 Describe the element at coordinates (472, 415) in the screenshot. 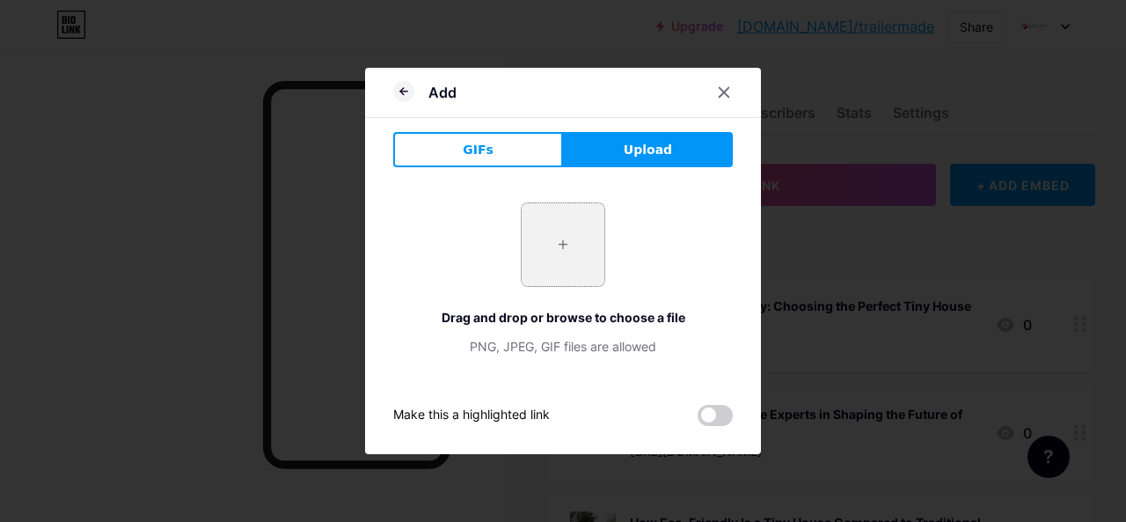

I see `div: Make this a highlighted link` at that location.